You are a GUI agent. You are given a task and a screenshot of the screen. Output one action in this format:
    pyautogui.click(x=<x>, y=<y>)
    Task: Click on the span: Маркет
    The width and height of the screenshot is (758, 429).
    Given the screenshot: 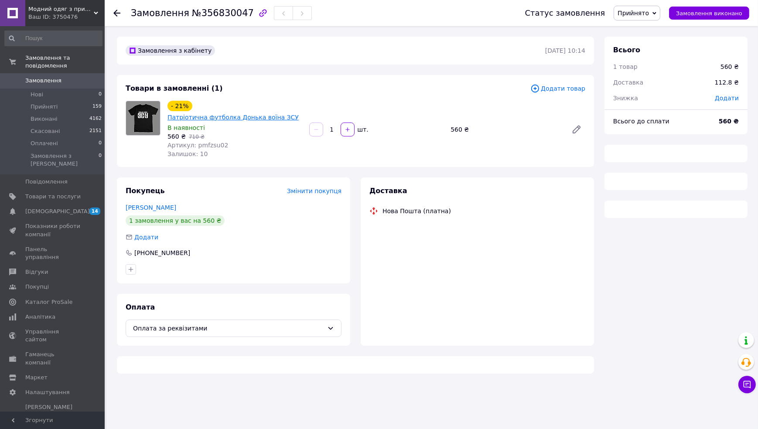 What is the action you would take?
    pyautogui.click(x=36, y=377)
    